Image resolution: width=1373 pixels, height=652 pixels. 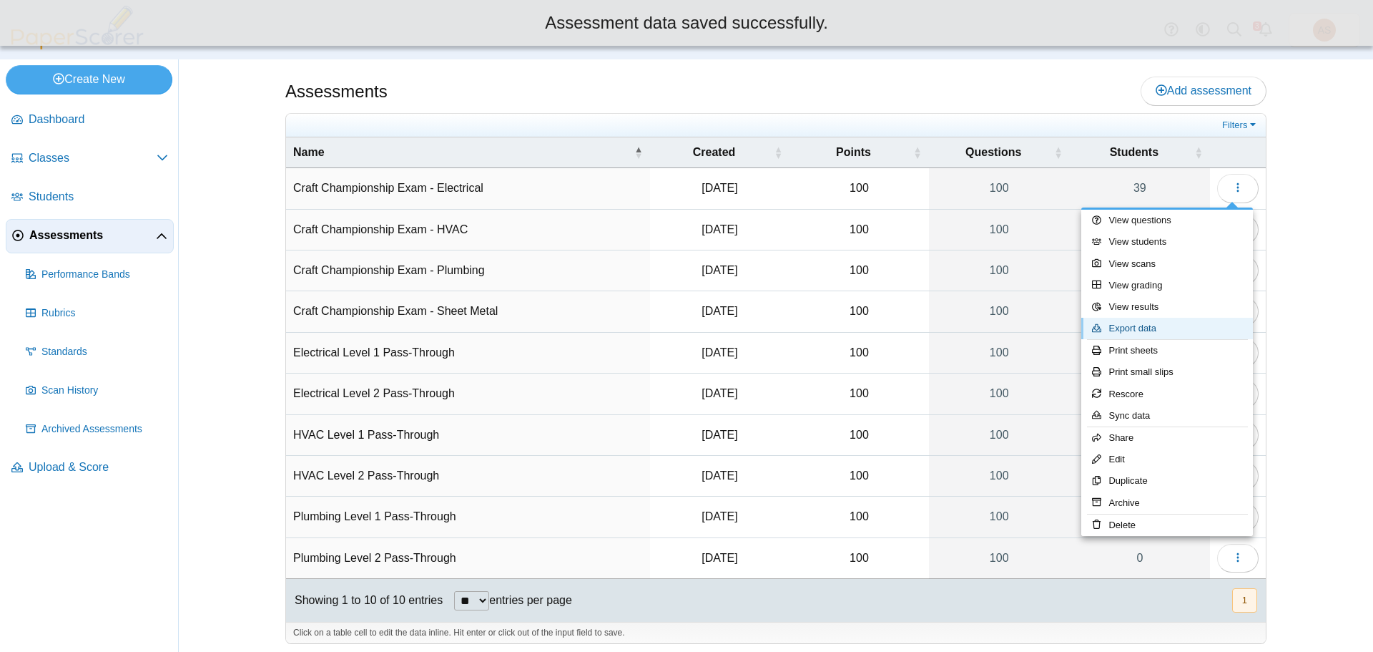 I want to click on td: Electrical Level 2 Pass-Through, so click(x=468, y=393).